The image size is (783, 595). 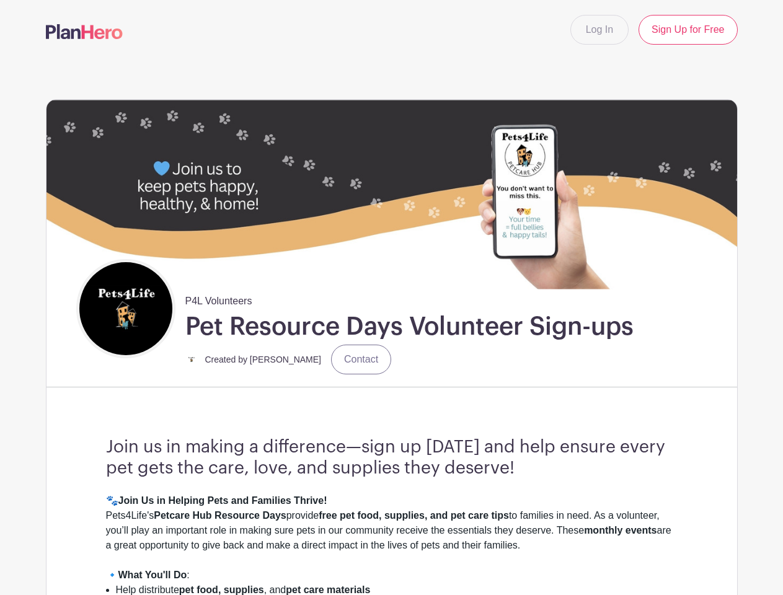 I want to click on img: logo-507f7623f17ff9eddc593b1ce0a138ce2505c220e1c5a4e2b4648c50719b7d32.svg, so click(x=84, y=32).